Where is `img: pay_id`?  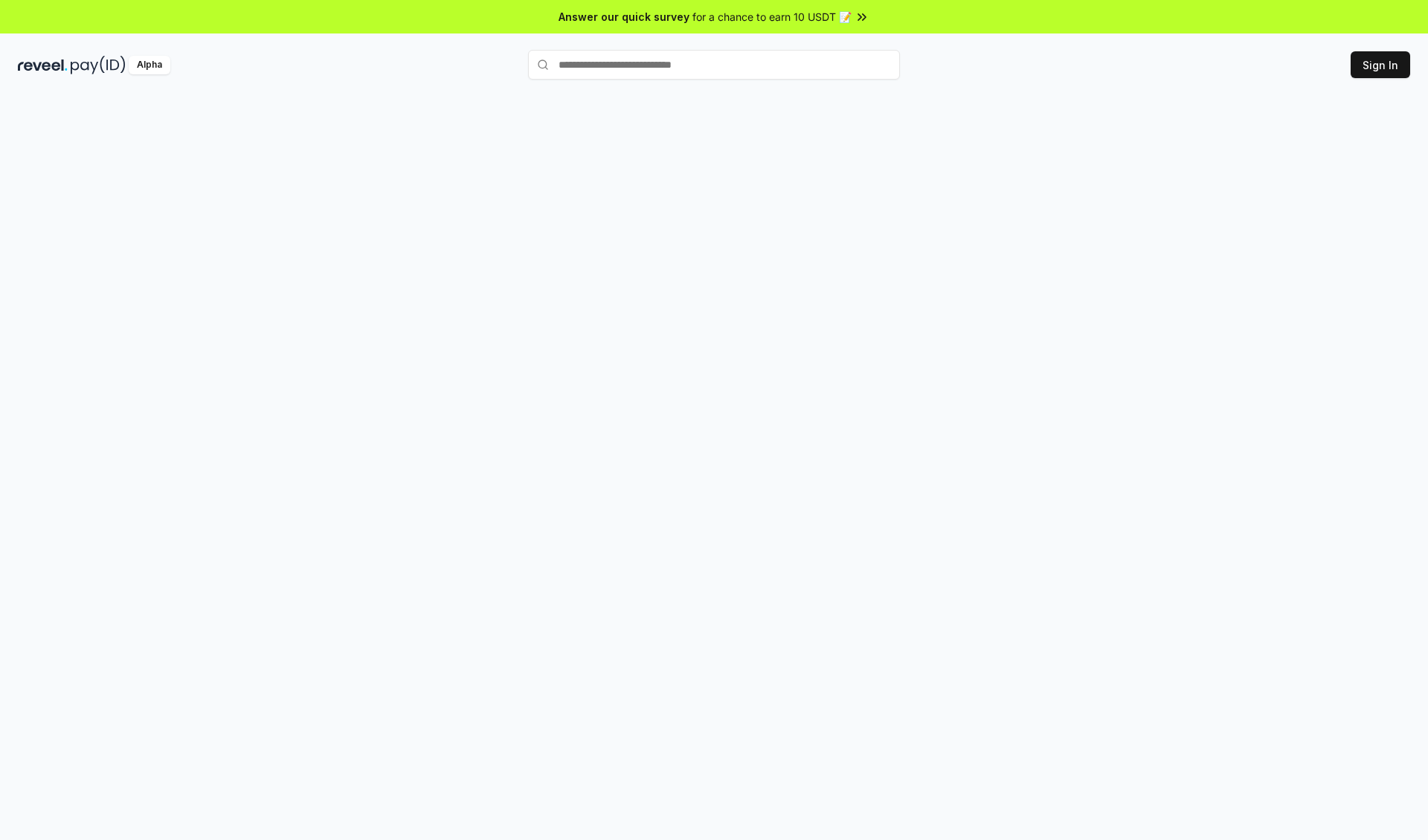
img: pay_id is located at coordinates (99, 65).